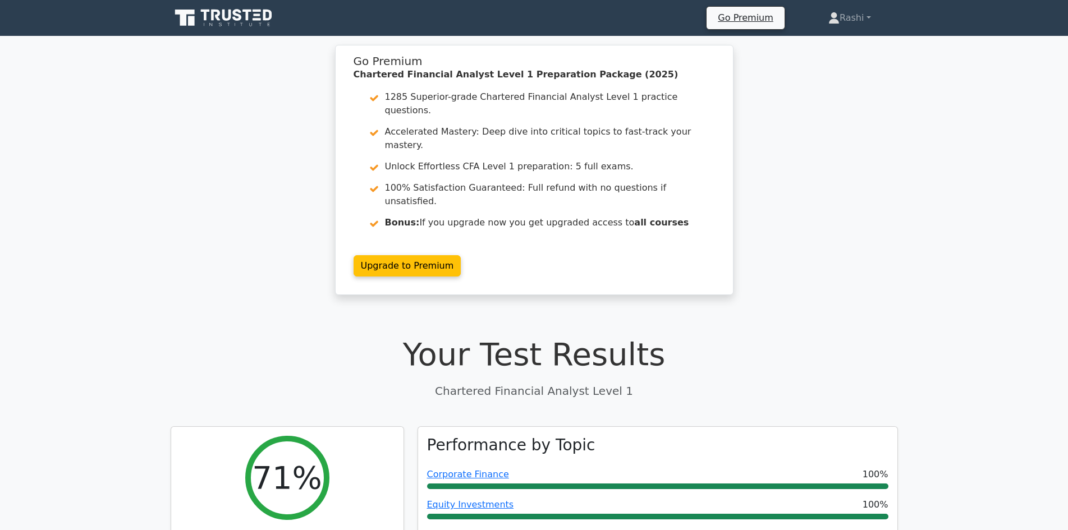  Describe the element at coordinates (534, 391) in the screenshot. I see `p: Chartered Financial Analyst Level 1` at that location.